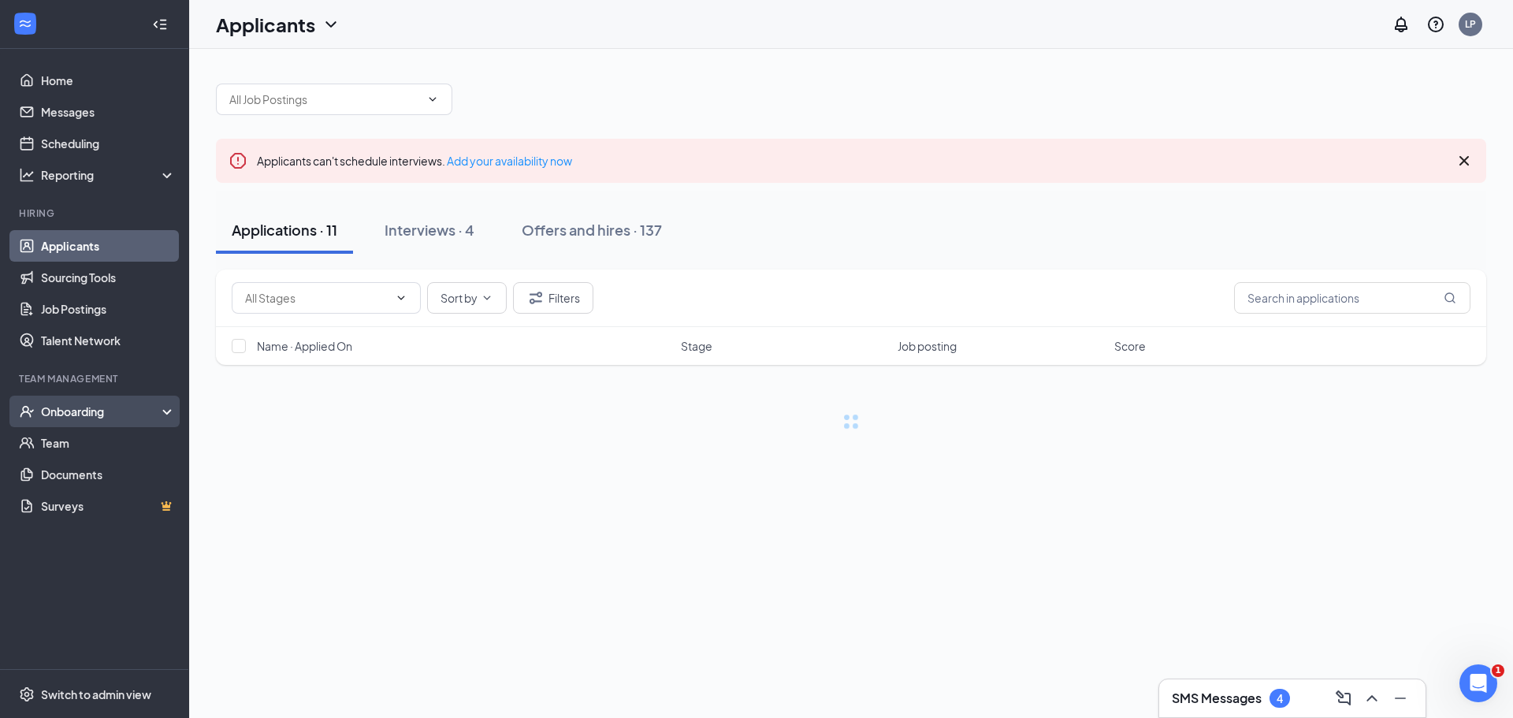 Image resolution: width=1513 pixels, height=718 pixels. Describe the element at coordinates (238, 161) in the screenshot. I see `svg: Error` at that location.